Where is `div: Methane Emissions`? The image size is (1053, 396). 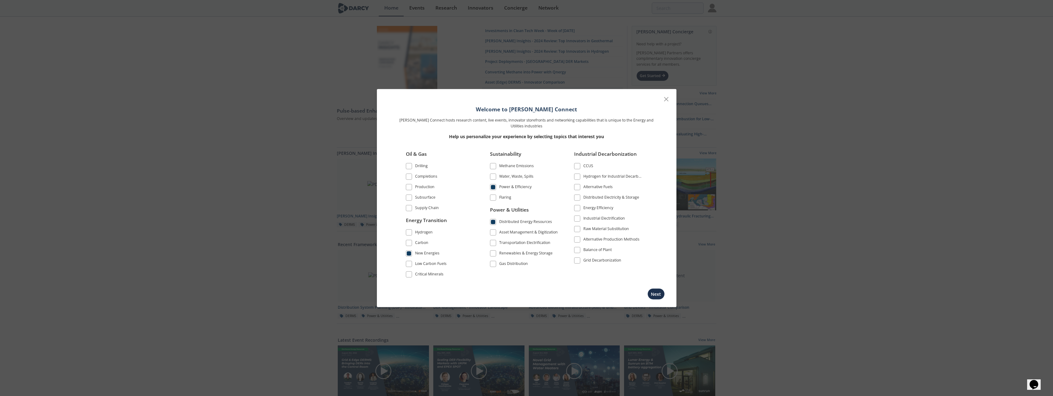 div: Methane Emissions is located at coordinates (517, 167).